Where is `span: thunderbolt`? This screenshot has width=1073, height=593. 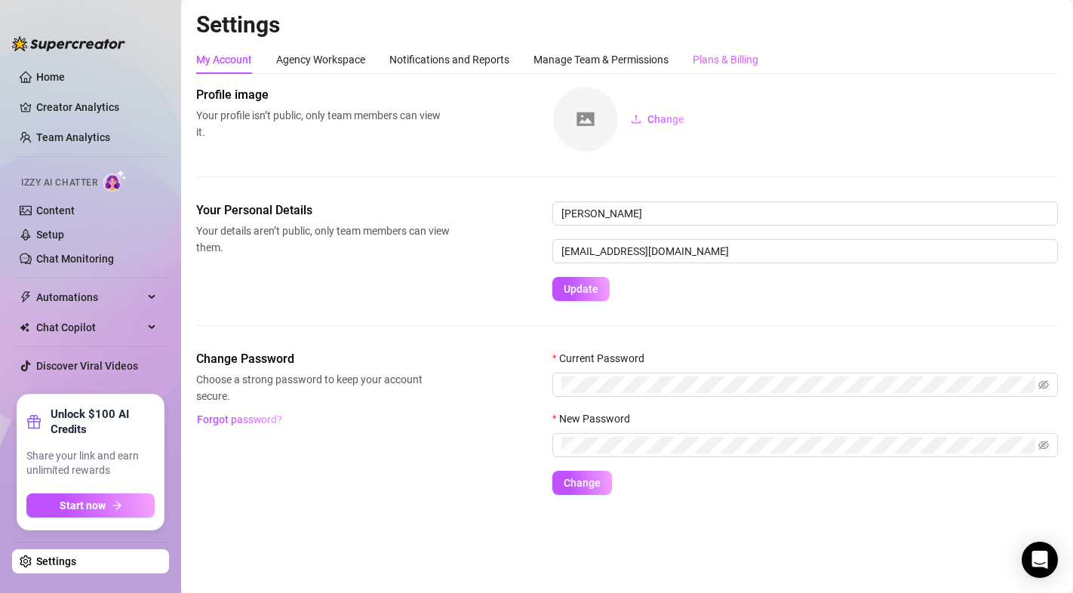
span: thunderbolt is located at coordinates (26, 297).